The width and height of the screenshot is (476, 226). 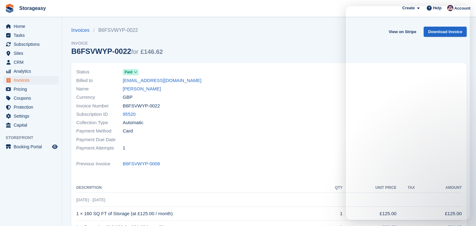 What do you see at coordinates (99, 140) in the screenshot?
I see `span: Payment Due Date` at bounding box center [99, 140].